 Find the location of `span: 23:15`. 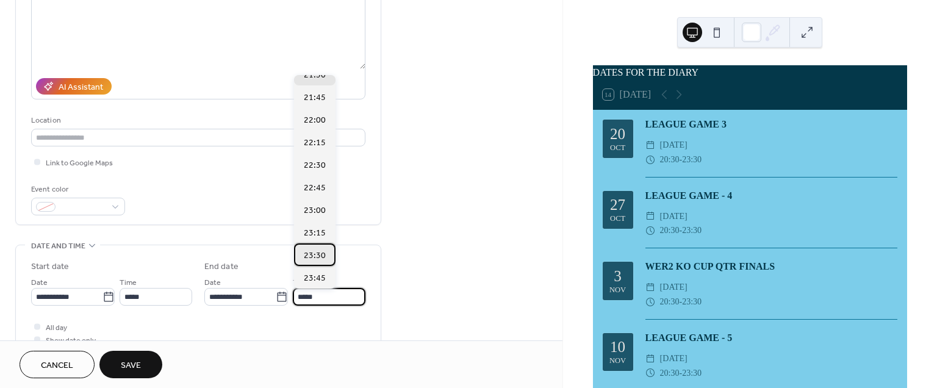

span: 23:15 is located at coordinates (315, 232).